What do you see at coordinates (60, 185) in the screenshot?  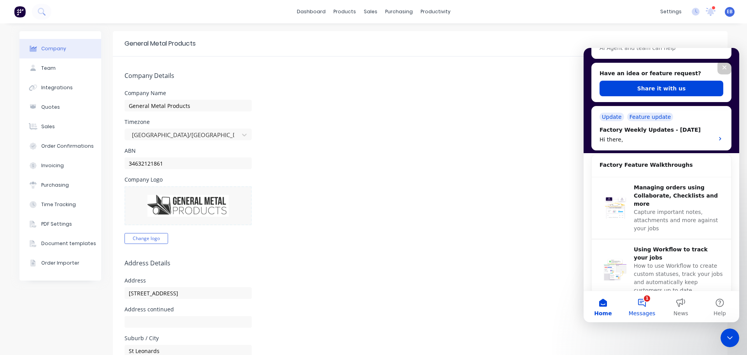 I see `button: Purchasing` at bounding box center [60, 185].